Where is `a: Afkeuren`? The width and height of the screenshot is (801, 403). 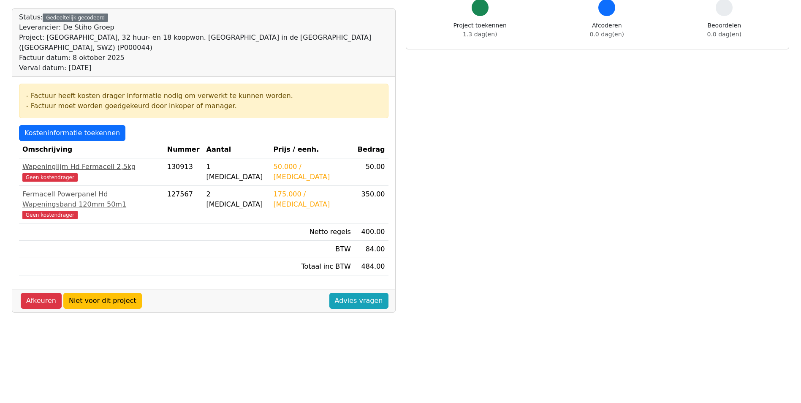 a: Afkeuren is located at coordinates (41, 301).